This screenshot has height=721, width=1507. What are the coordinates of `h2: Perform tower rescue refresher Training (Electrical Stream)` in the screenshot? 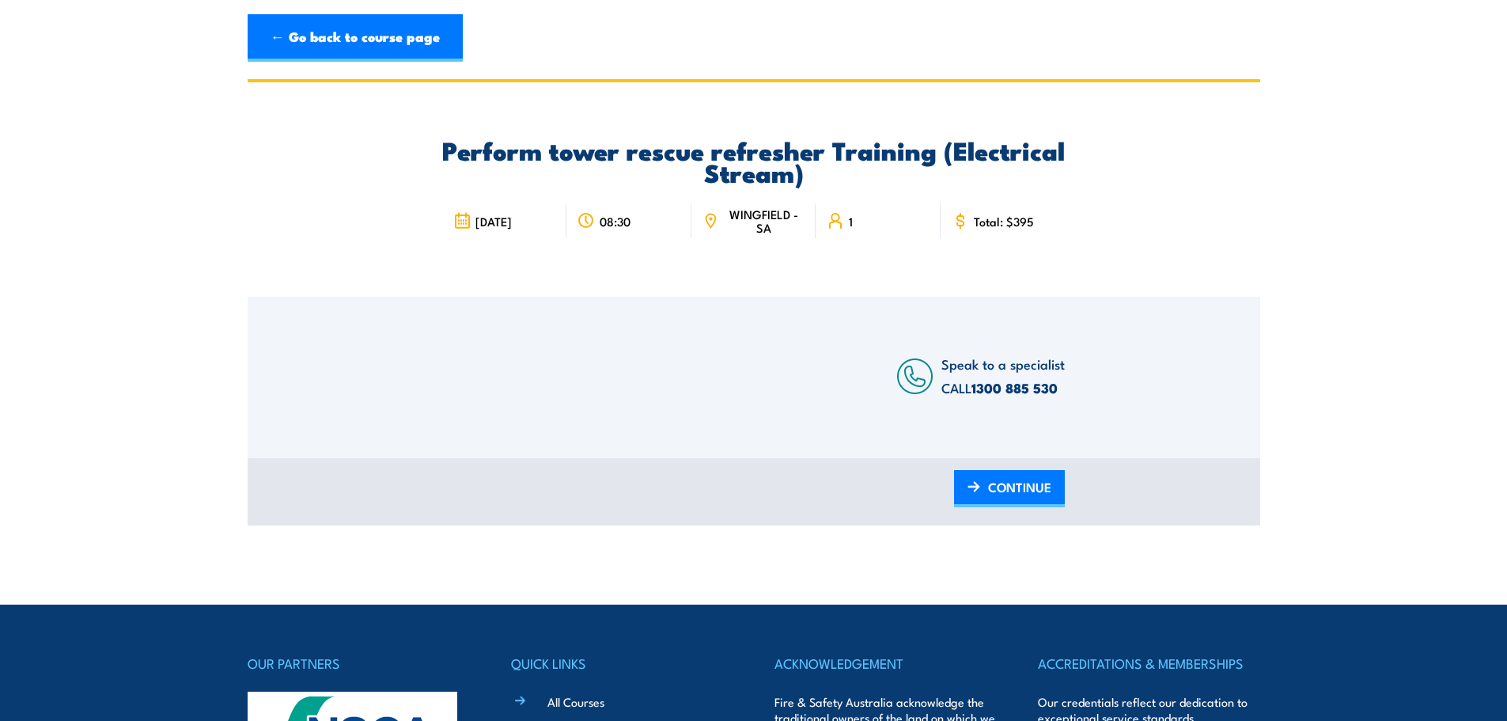 It's located at (753, 161).